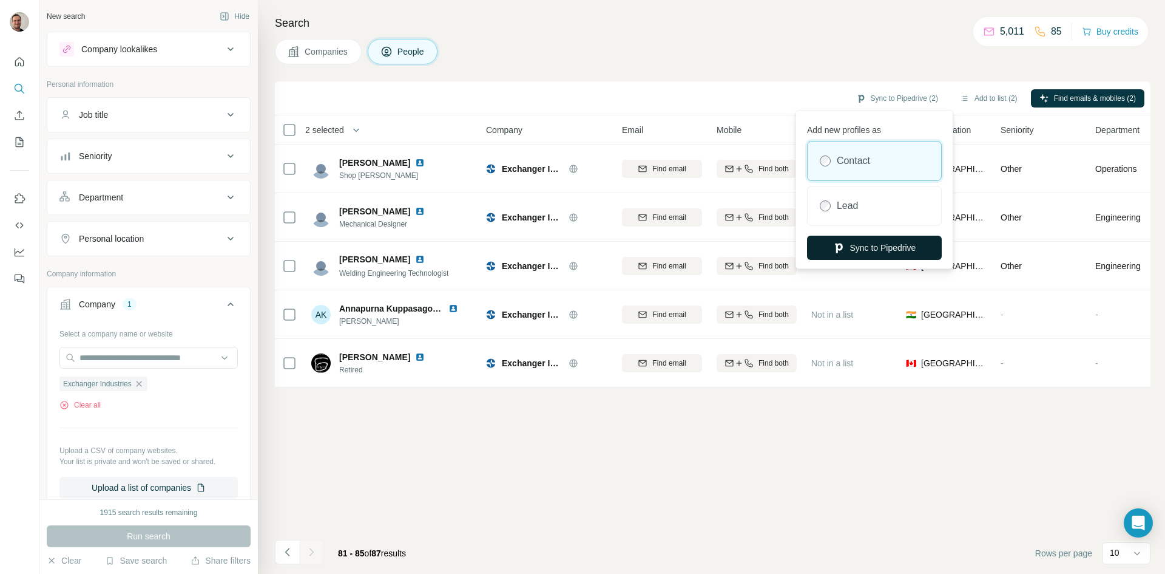 This screenshot has height=574, width=1165. Describe the element at coordinates (149, 156) in the screenshot. I see `button: Seniority` at that location.